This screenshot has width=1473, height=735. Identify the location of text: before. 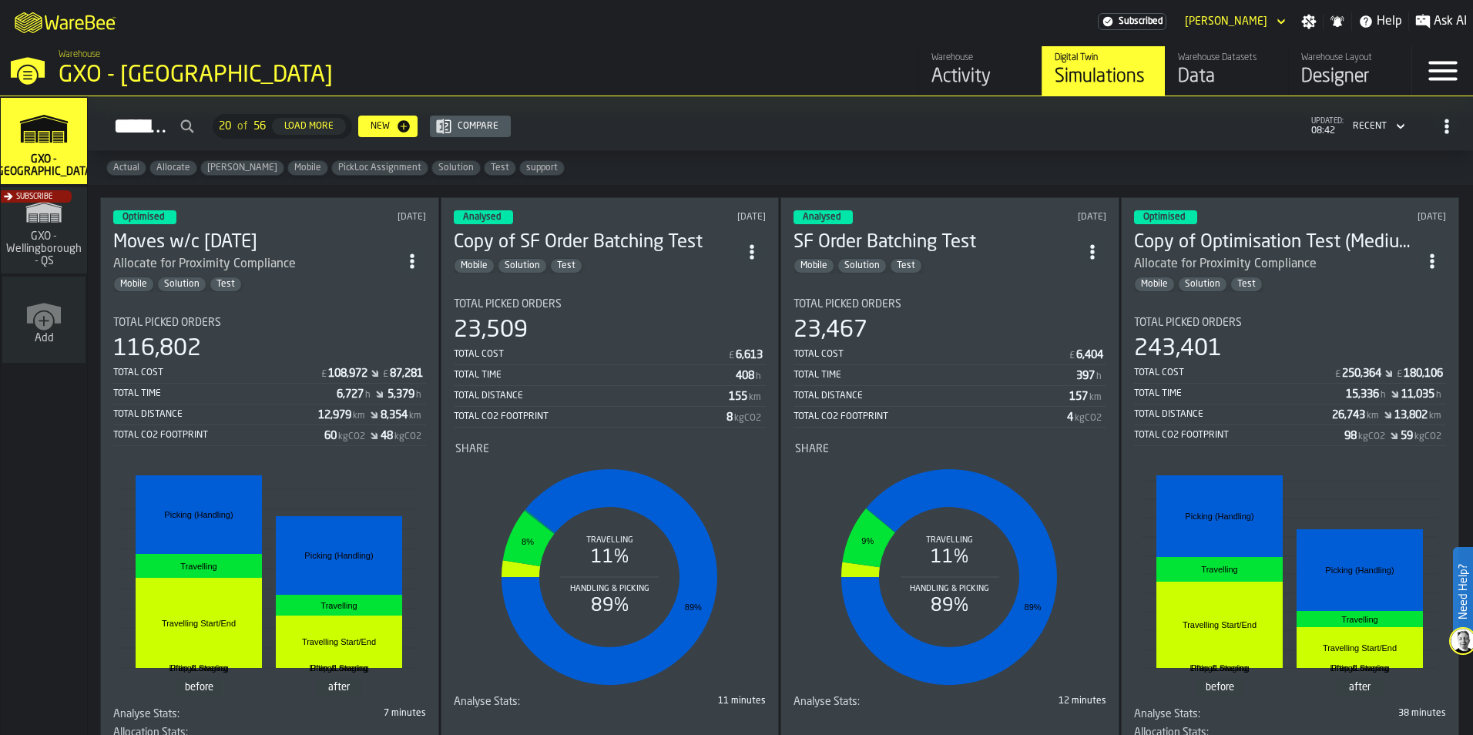
(1219, 687).